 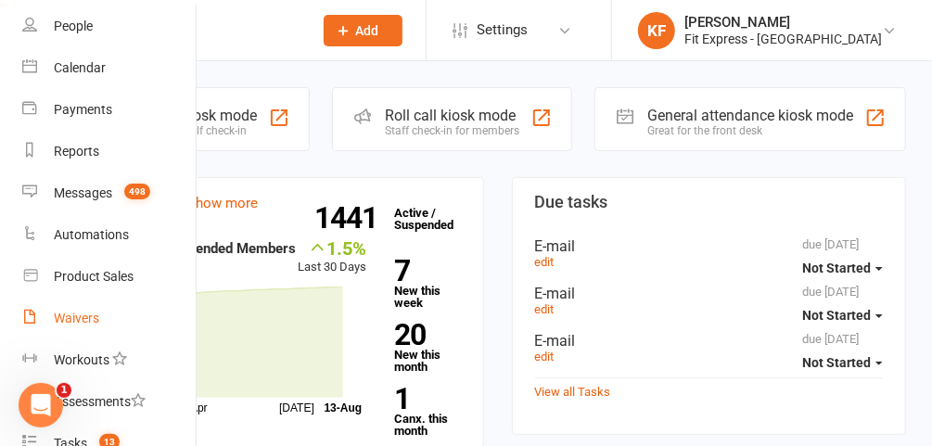 I want to click on div: Calendar, so click(x=80, y=68).